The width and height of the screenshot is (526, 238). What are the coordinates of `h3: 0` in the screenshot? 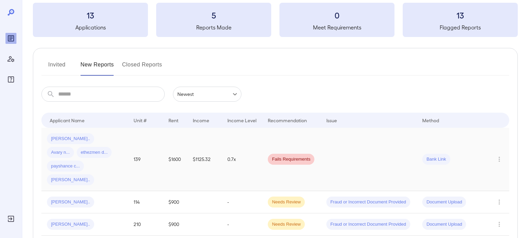 It's located at (337, 15).